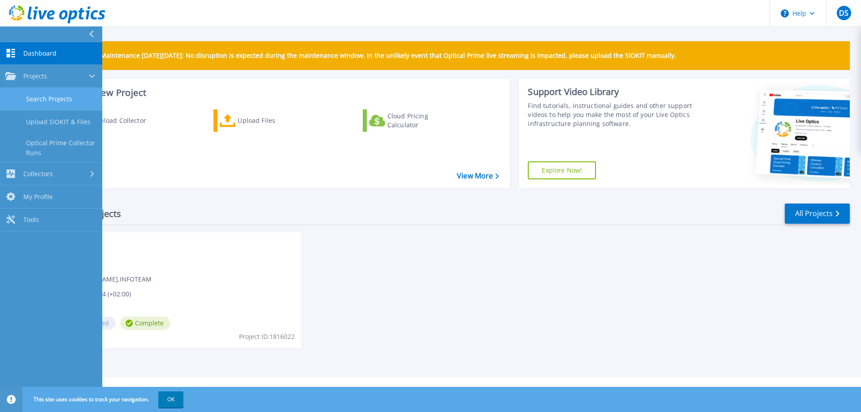  What do you see at coordinates (38, 197) in the screenshot?
I see `span: My Profile` at bounding box center [38, 197].